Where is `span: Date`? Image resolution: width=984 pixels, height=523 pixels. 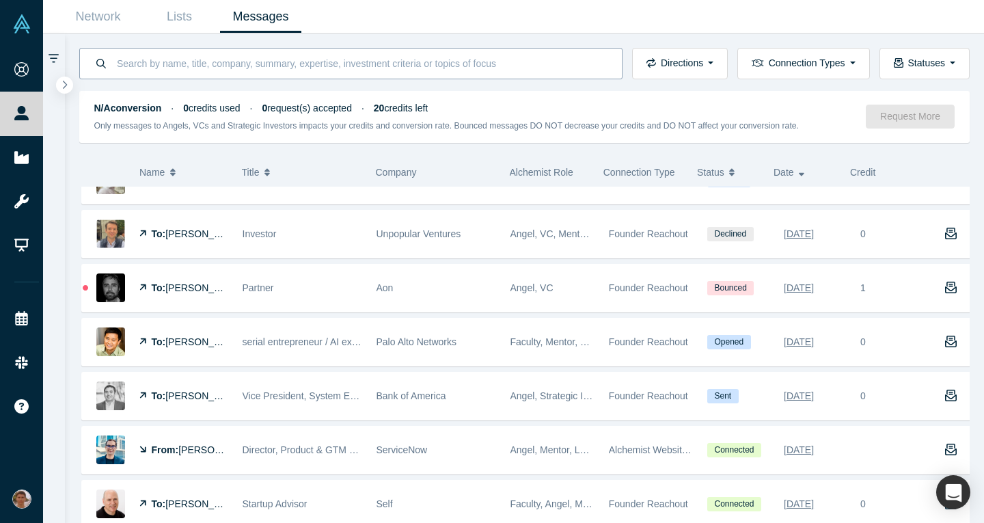
span: Date is located at coordinates (784, 172).